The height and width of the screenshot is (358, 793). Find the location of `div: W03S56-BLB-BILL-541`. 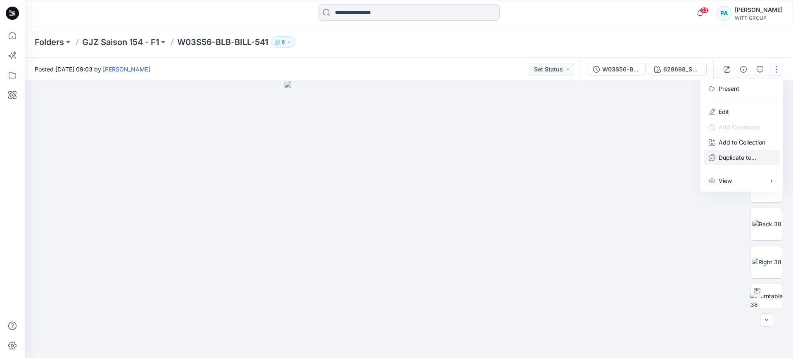

div: W03S56-BLB-BILL-541 is located at coordinates (621, 69).